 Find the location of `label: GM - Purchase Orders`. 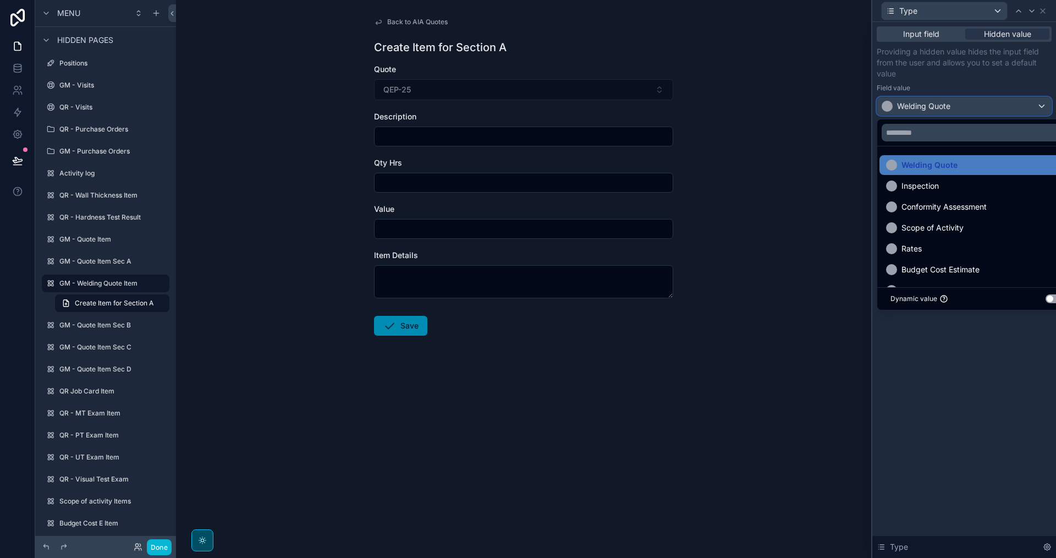

label: GM - Purchase Orders is located at coordinates (113, 151).